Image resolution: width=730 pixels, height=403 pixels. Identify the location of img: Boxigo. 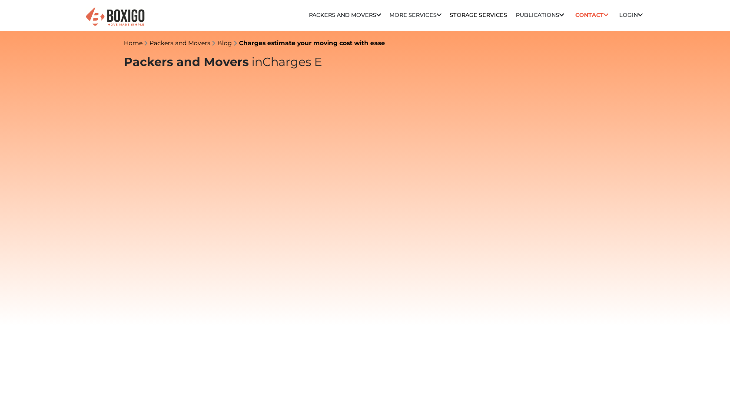
(115, 17).